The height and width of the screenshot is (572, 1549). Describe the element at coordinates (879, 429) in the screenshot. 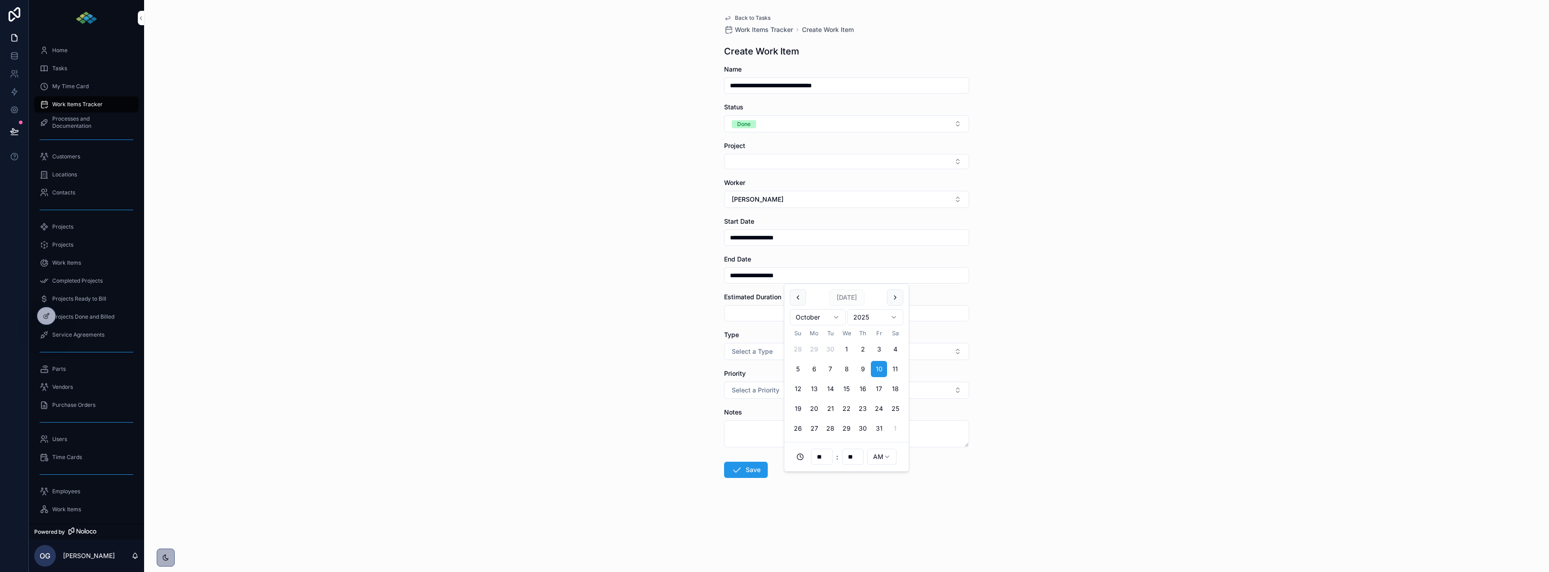

I see `button: Friday, October 31st, 2025` at that location.